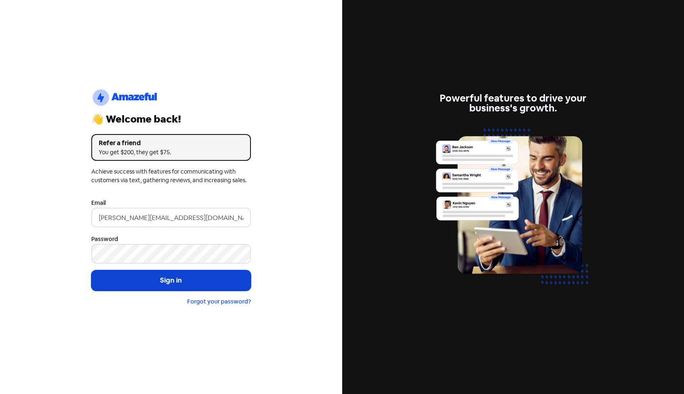 This screenshot has height=394, width=684. Describe the element at coordinates (171, 280) in the screenshot. I see `button: Sign in` at that location.